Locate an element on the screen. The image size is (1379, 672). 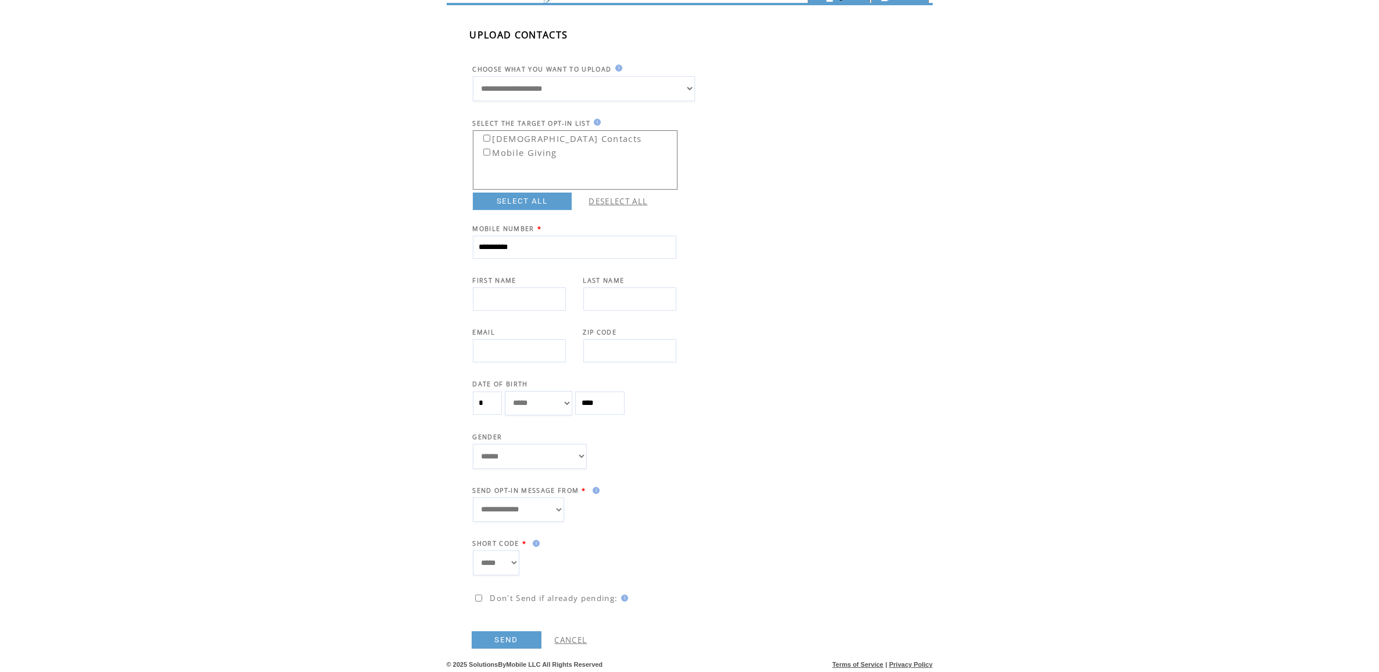
span: GENDER is located at coordinates (488, 437).